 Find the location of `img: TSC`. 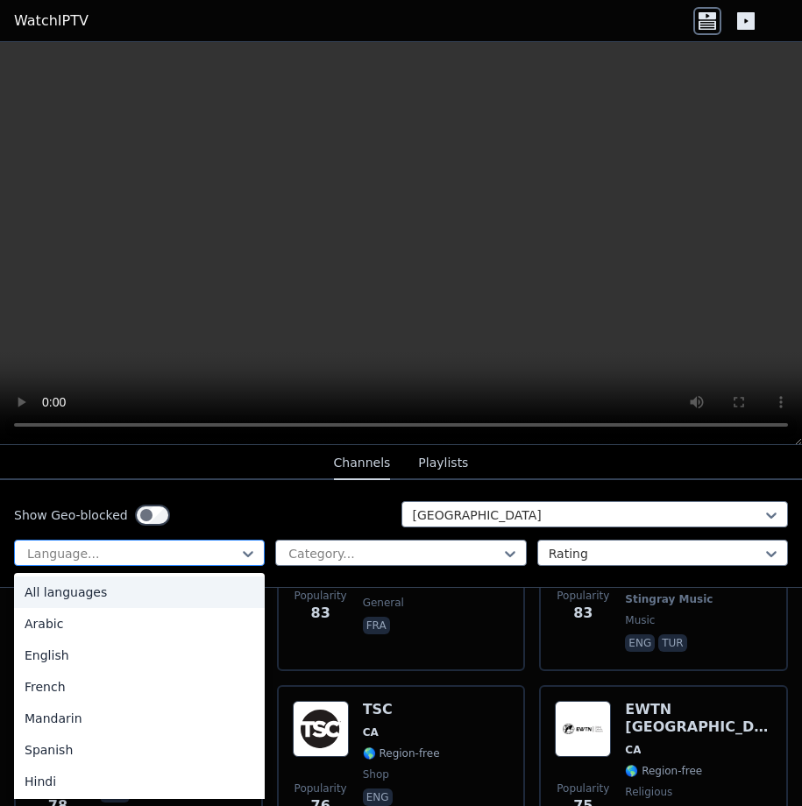

img: TSC is located at coordinates (321, 729).